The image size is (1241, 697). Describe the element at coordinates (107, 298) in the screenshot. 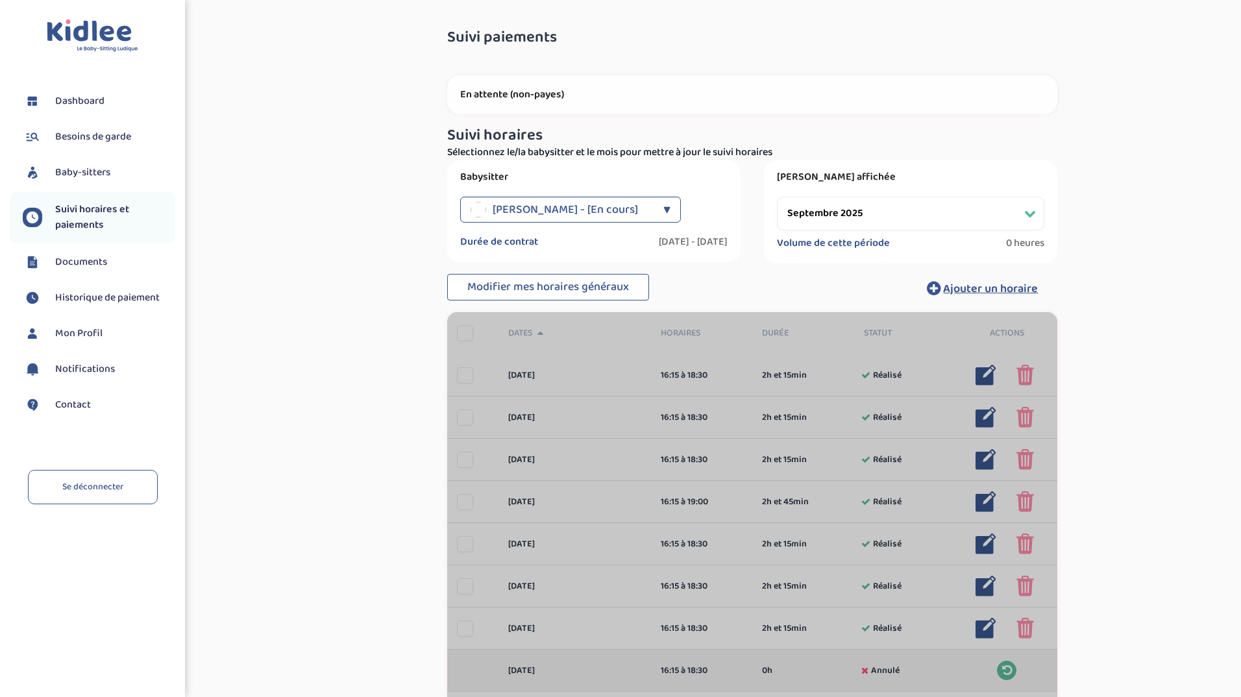

I see `span: Historique de paiement` at that location.